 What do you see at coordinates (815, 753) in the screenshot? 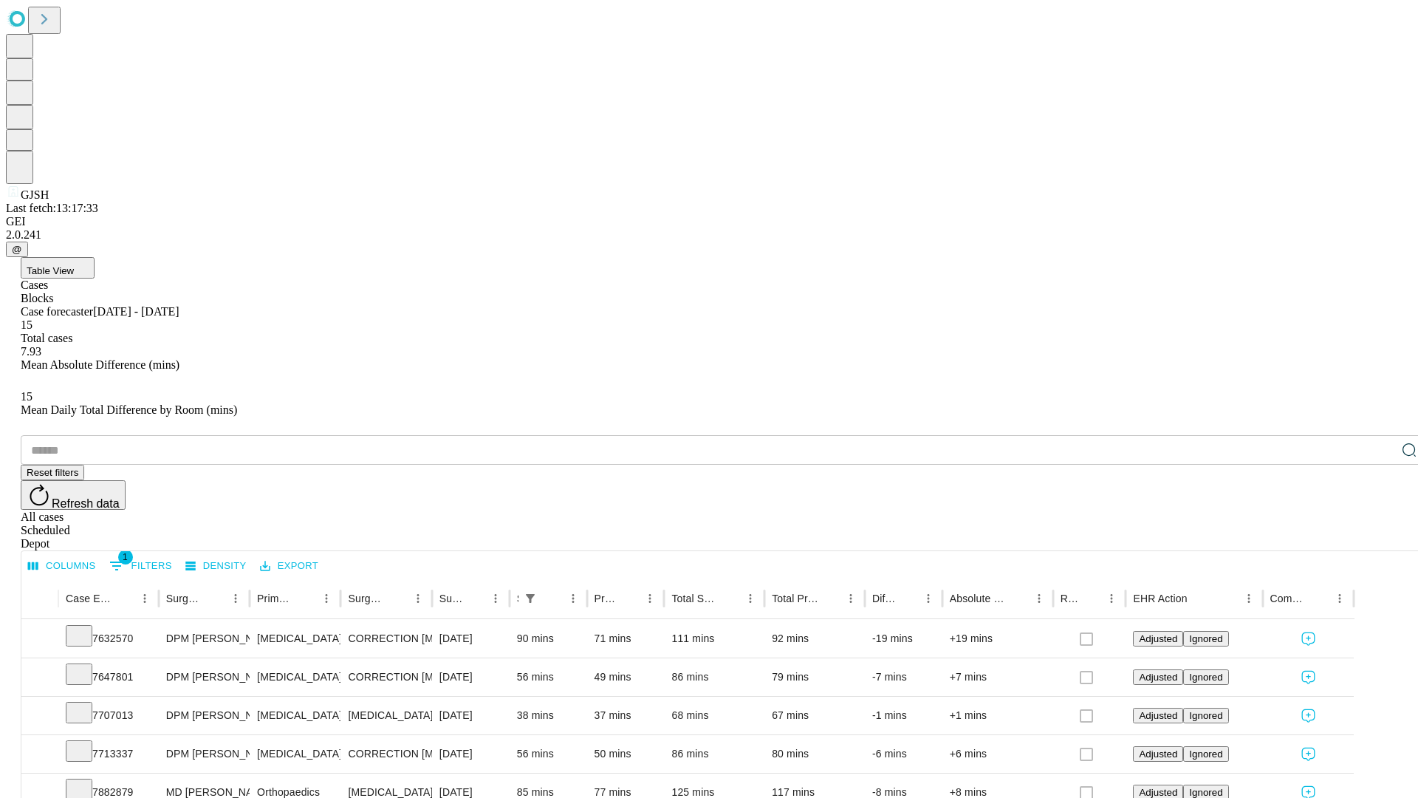
I see `div: 80 mins` at bounding box center [815, 753].